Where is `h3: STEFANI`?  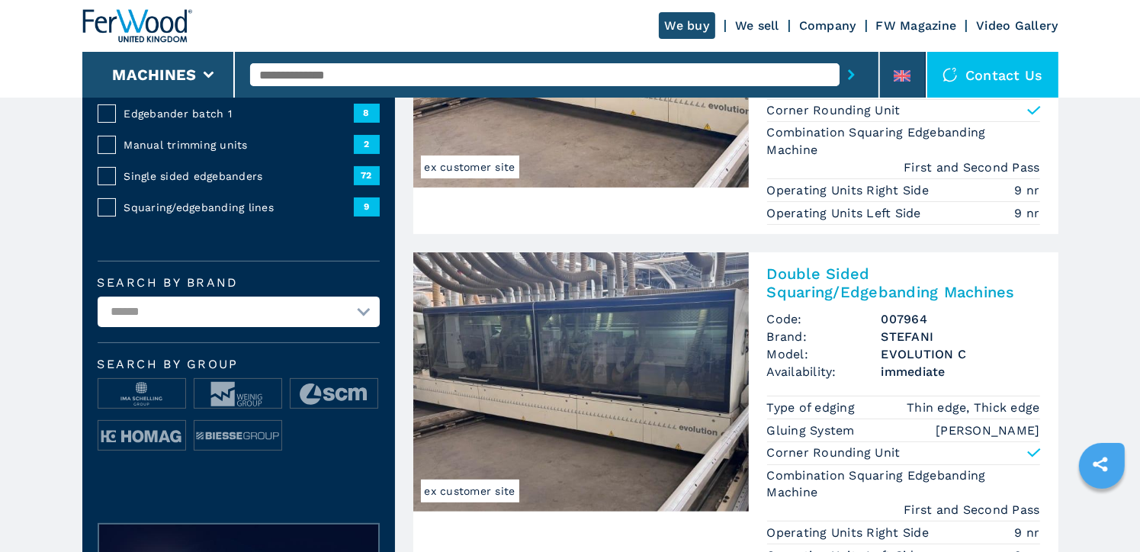 h3: STEFANI is located at coordinates (961, 336).